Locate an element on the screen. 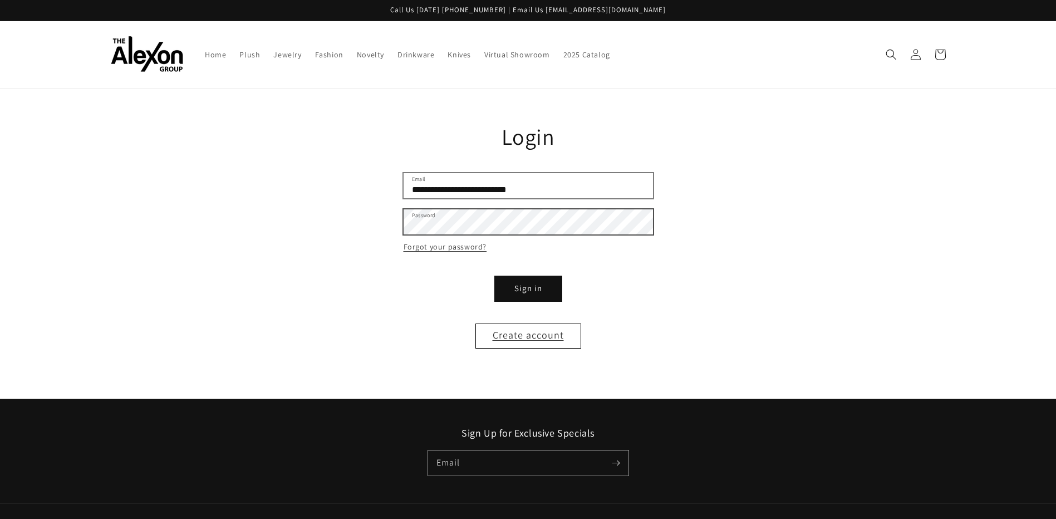 The height and width of the screenshot is (519, 1056). h2: Sign Up for Exclusive Specials is located at coordinates (528, 433).